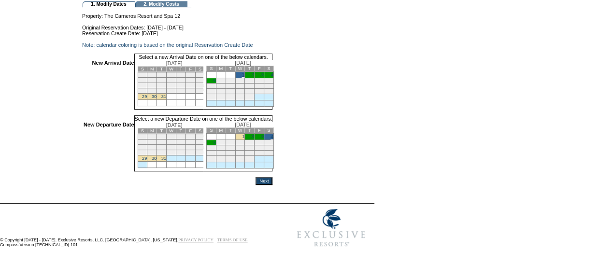  Describe the element at coordinates (162, 75) in the screenshot. I see `td: 3` at that location.